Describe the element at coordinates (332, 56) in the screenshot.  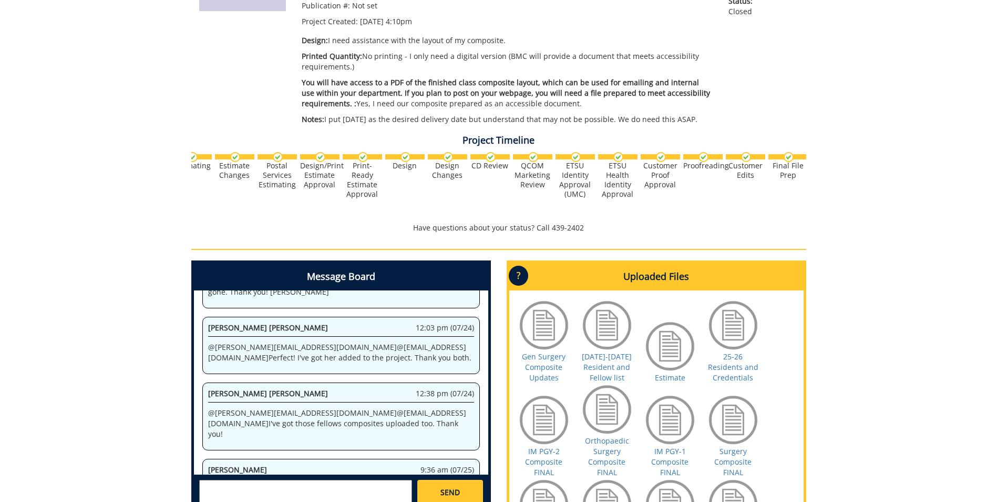
I see `span: Printed Quantity:` at that location.